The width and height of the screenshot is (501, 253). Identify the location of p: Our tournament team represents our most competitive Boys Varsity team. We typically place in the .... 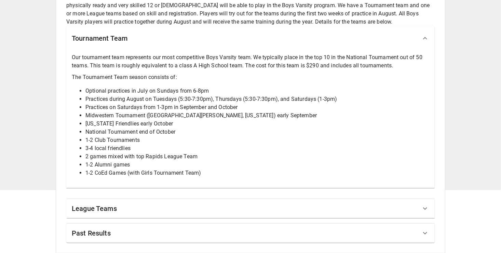
(250, 61).